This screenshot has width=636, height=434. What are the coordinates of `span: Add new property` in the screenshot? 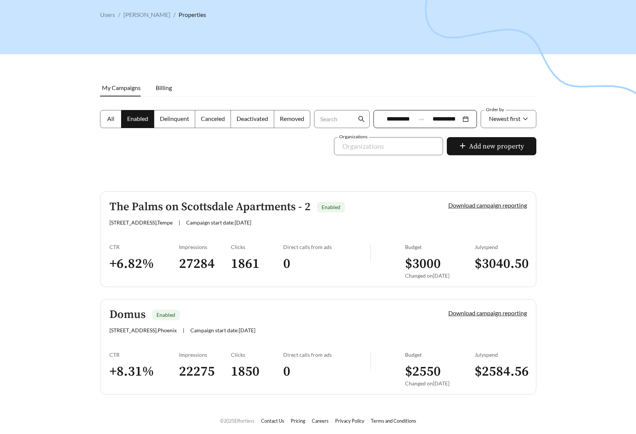 It's located at (497, 146).